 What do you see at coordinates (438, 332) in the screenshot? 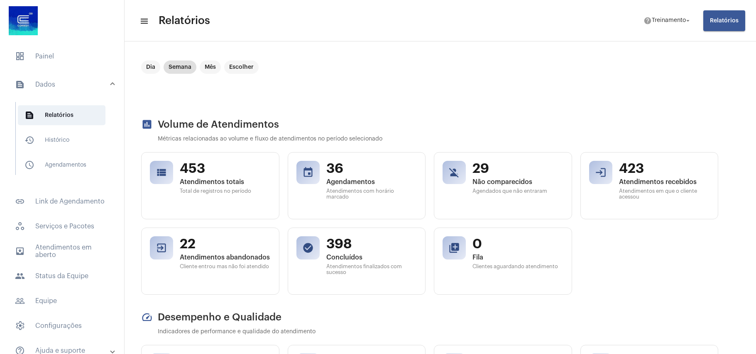
I see `p: Indicadores de performance e qualidade do atendimento` at bounding box center [438, 332].